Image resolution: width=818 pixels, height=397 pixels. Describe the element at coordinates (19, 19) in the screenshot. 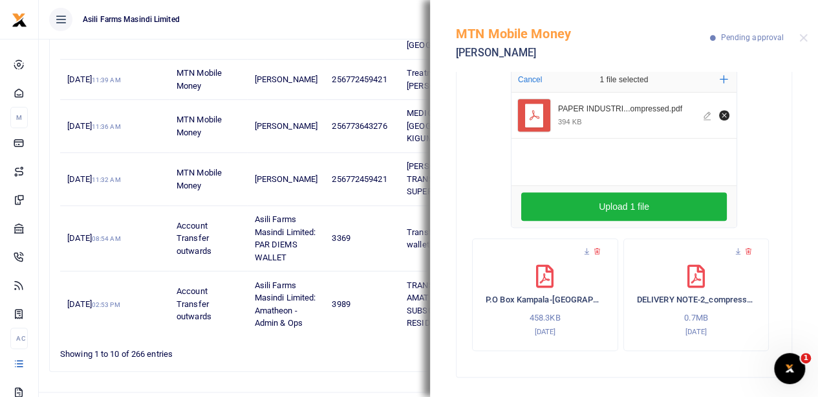

I see `a: logo-small logo-large logo-large` at that location.